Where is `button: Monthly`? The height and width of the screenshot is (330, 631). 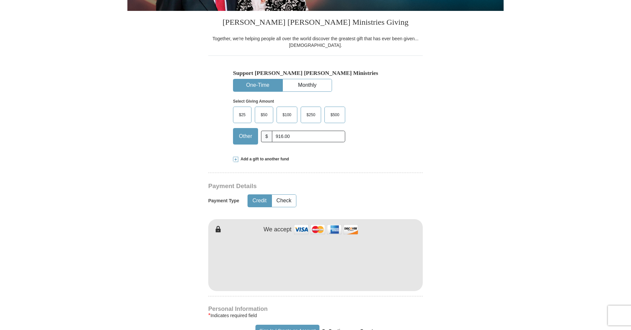 button: Monthly is located at coordinates (307, 85).